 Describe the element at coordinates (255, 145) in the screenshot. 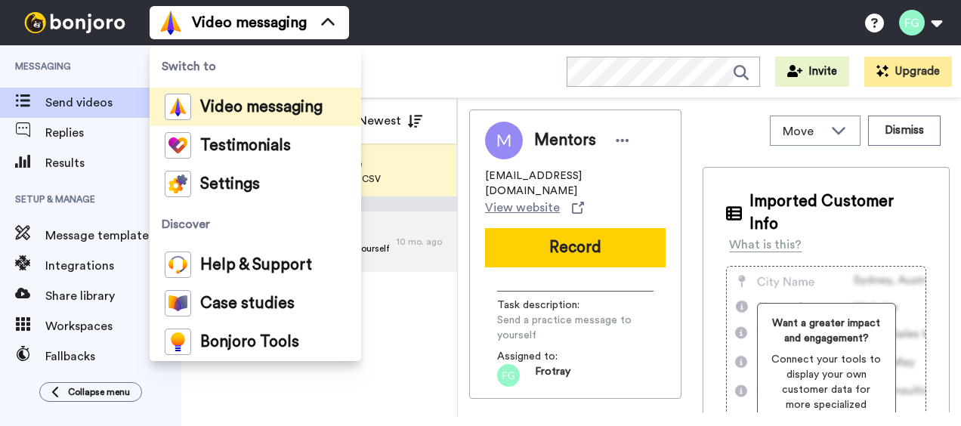

I see `a: Testimonials` at that location.